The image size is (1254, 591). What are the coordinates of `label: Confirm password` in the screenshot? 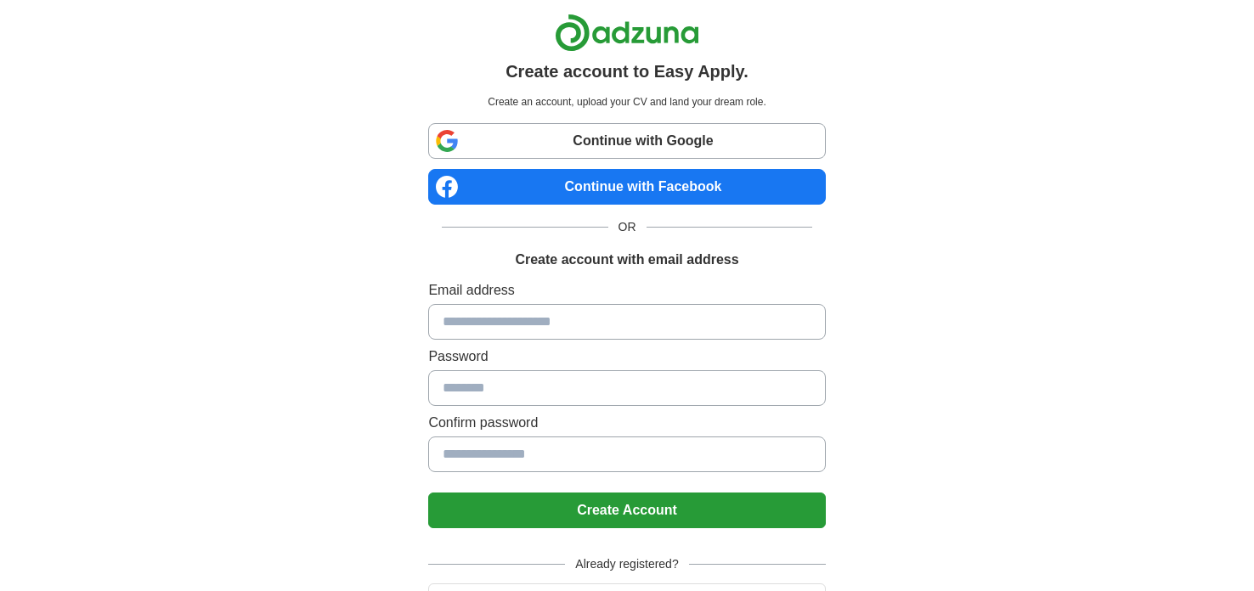 It's located at (626, 423).